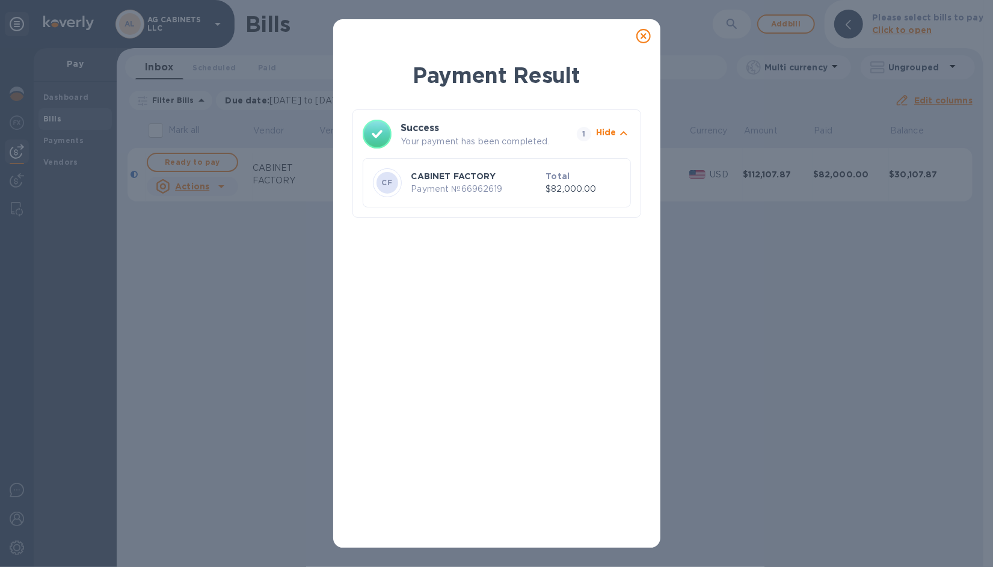  What do you see at coordinates (558, 176) in the screenshot?
I see `b: Total` at bounding box center [558, 176].